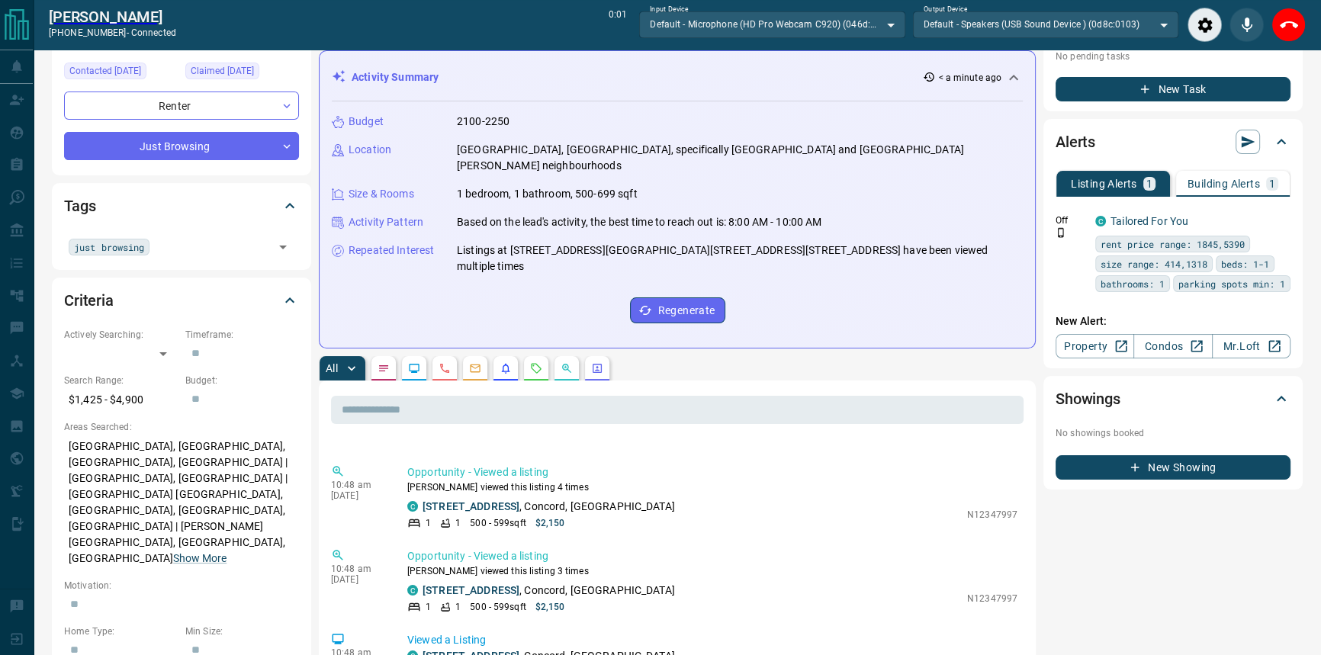 This screenshot has height=655, width=1321. I want to click on p: 2100-2250, so click(483, 121).